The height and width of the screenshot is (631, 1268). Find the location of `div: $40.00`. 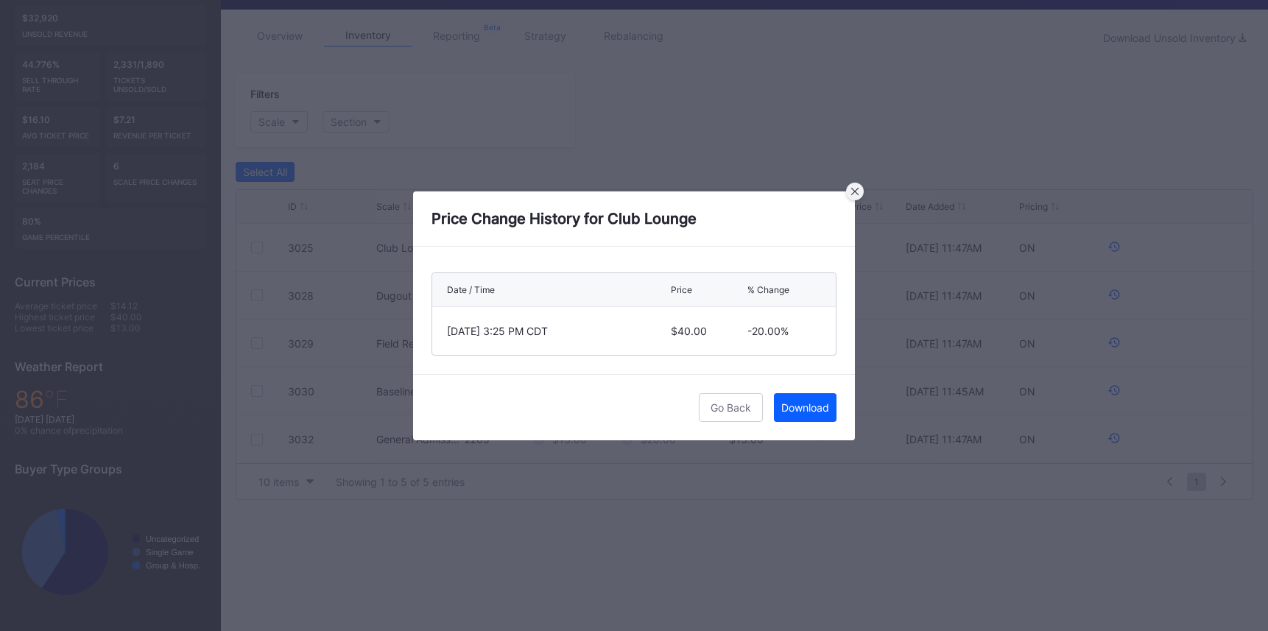

div: $40.00 is located at coordinates (708, 331).